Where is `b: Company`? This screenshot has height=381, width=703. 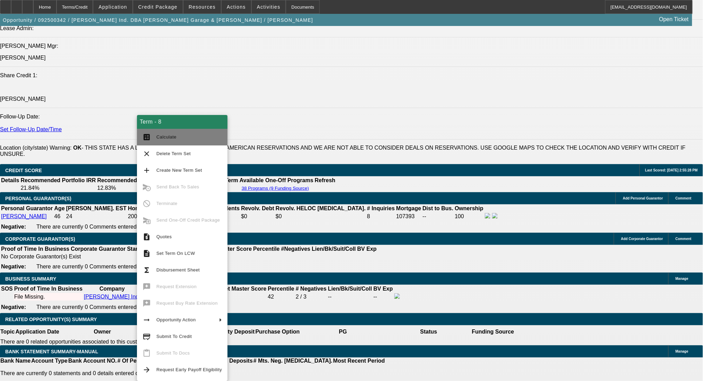 b: Company is located at coordinates (112, 289).